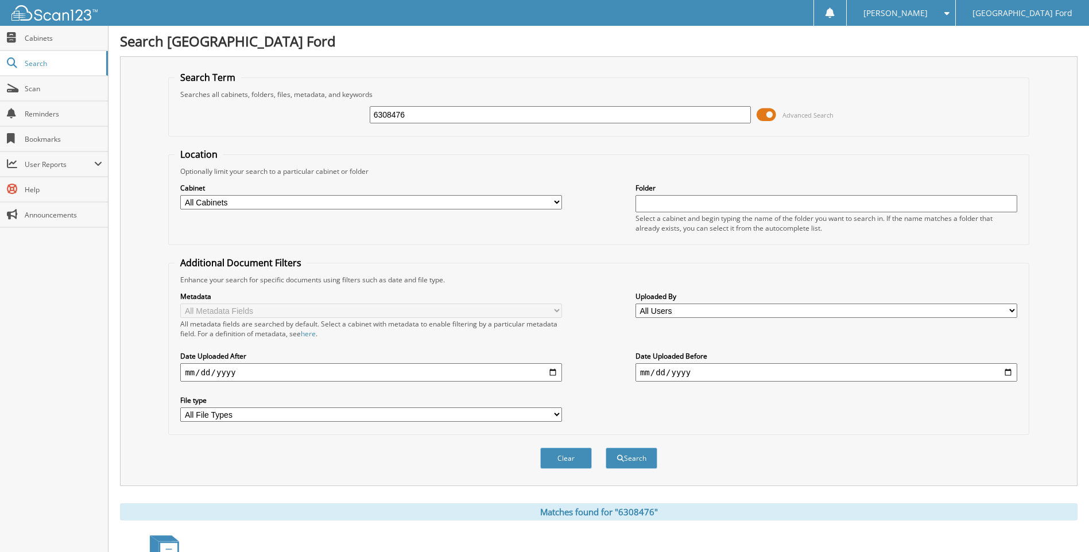 Image resolution: width=1089 pixels, height=552 pixels. What do you see at coordinates (826, 296) in the screenshot?
I see `label: Uploaded By` at bounding box center [826, 296].